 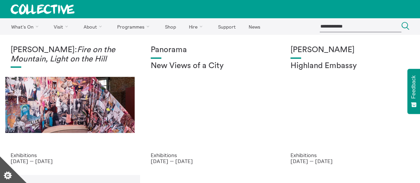 I want to click on h1: Panorama, so click(x=210, y=50).